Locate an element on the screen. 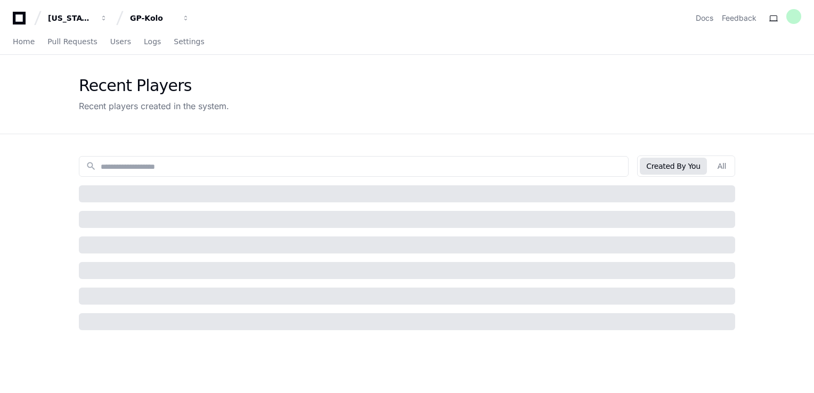 This screenshot has width=814, height=393. span: Pull Requests is located at coordinates (72, 42).